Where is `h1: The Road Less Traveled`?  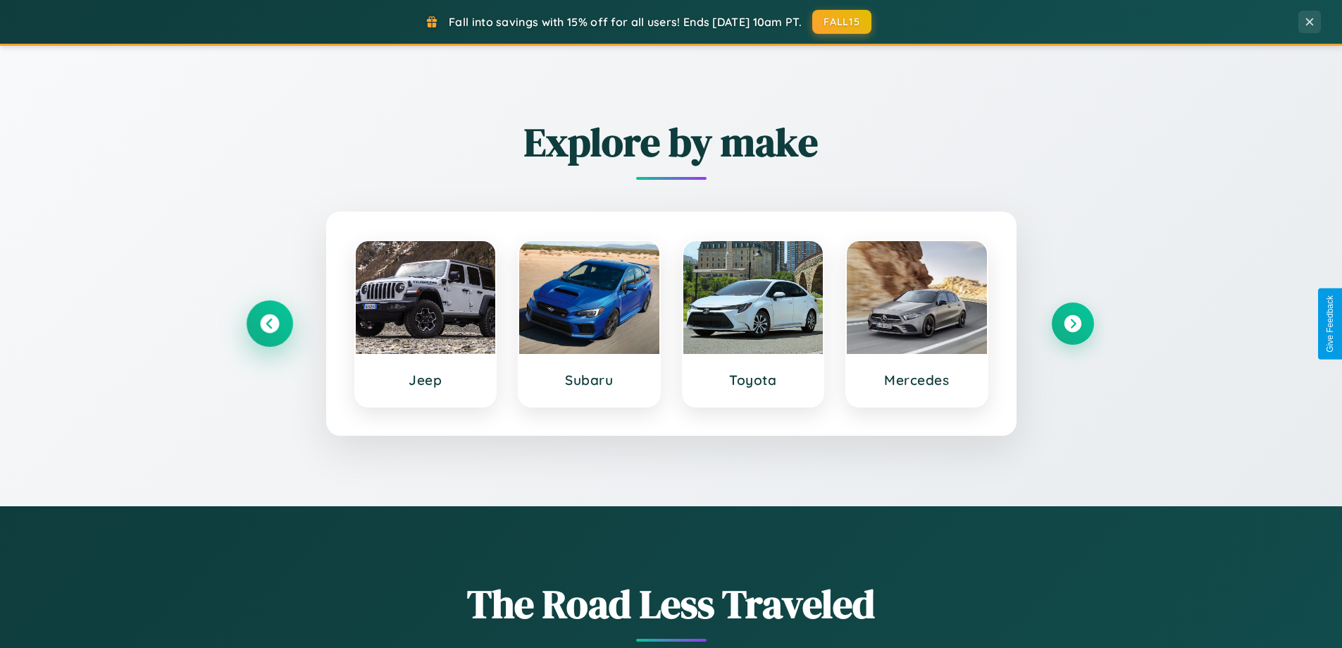
h1: The Road Less Traveled is located at coordinates (672, 603).